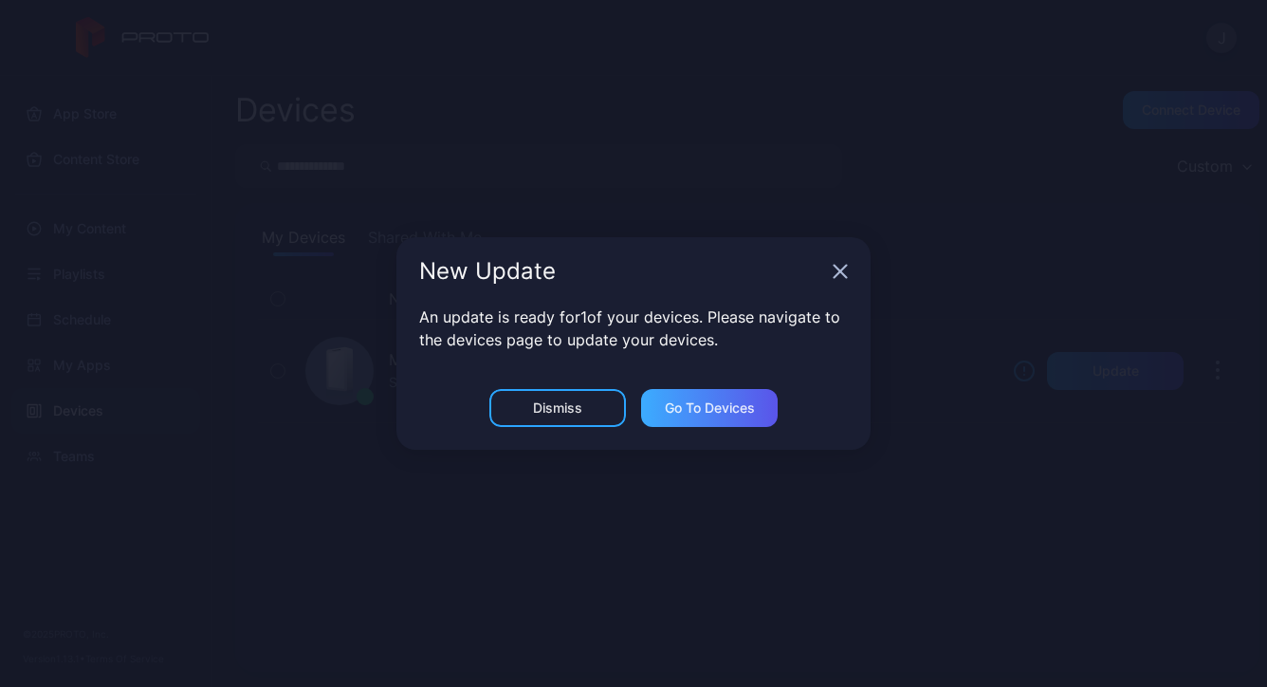  What do you see at coordinates (558, 408) in the screenshot?
I see `div: Dismiss` at bounding box center [558, 408].